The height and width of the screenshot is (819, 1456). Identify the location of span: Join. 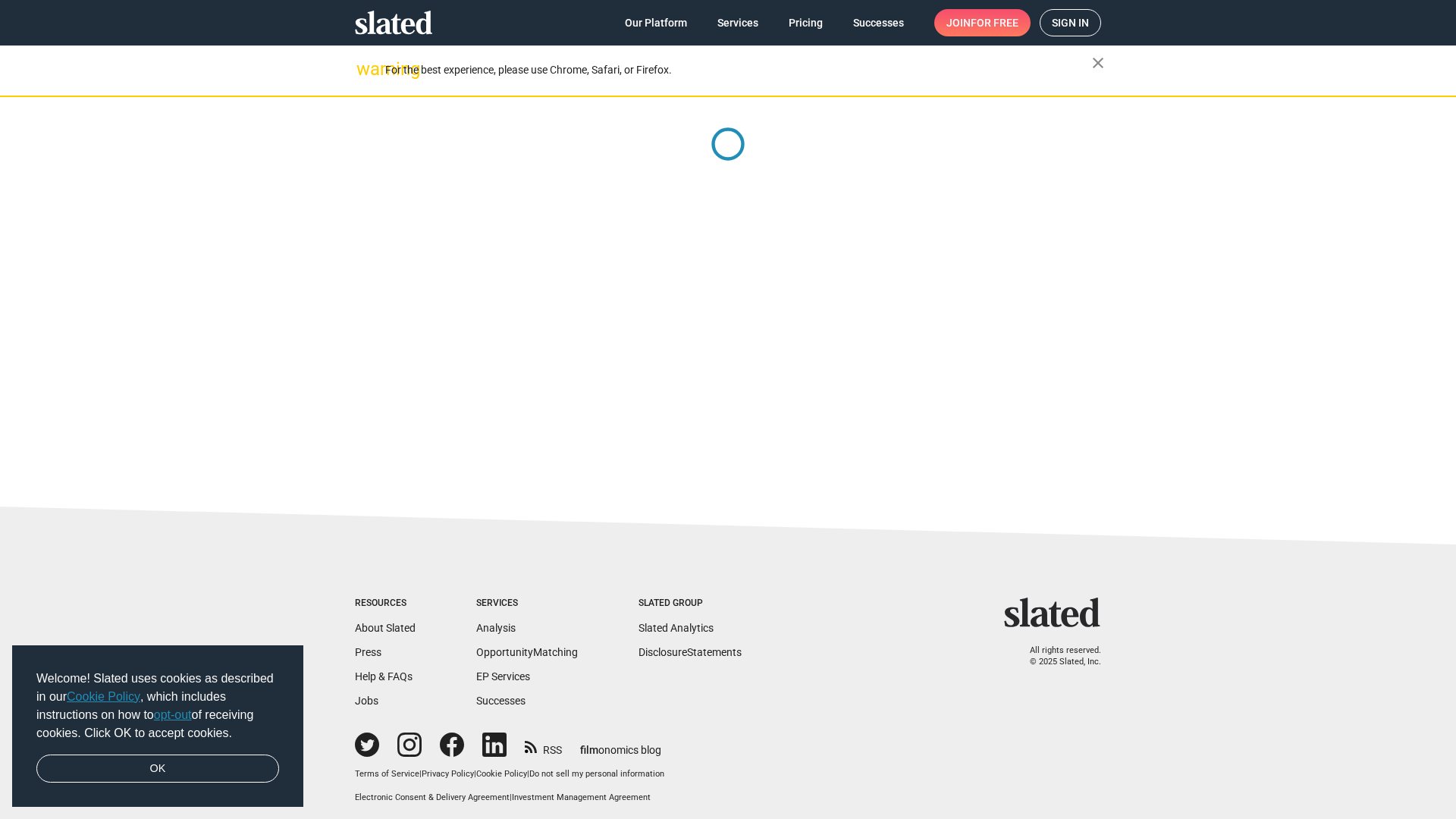
(982, 22).